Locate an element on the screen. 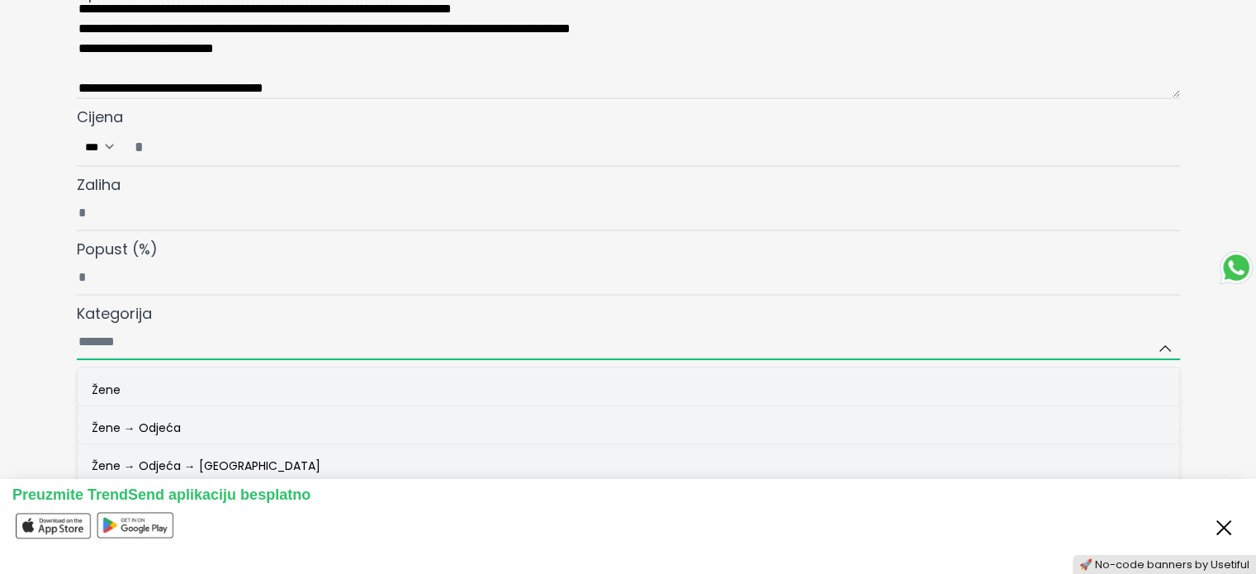 Image resolution: width=1256 pixels, height=574 pixels. input: Cijena is located at coordinates (651, 147).